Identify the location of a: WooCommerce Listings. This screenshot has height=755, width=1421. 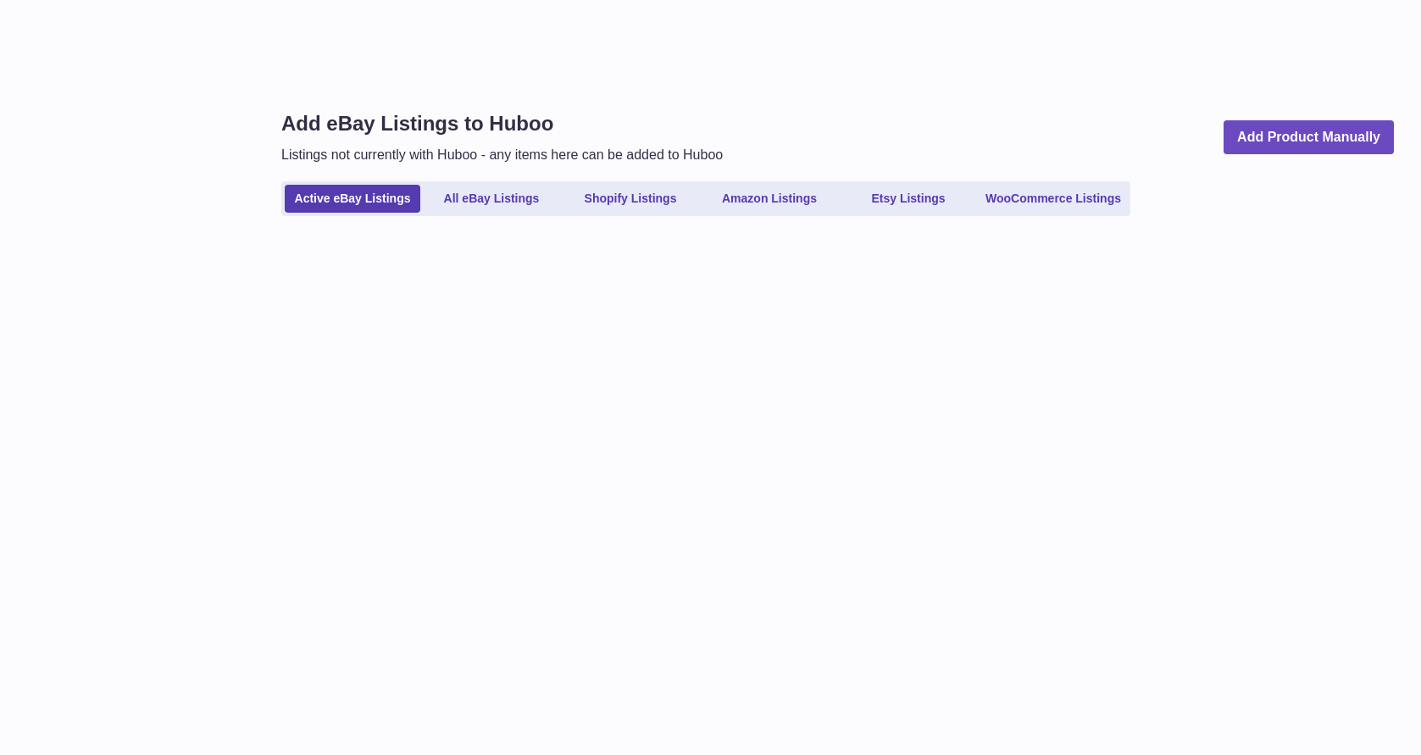
(1053, 198).